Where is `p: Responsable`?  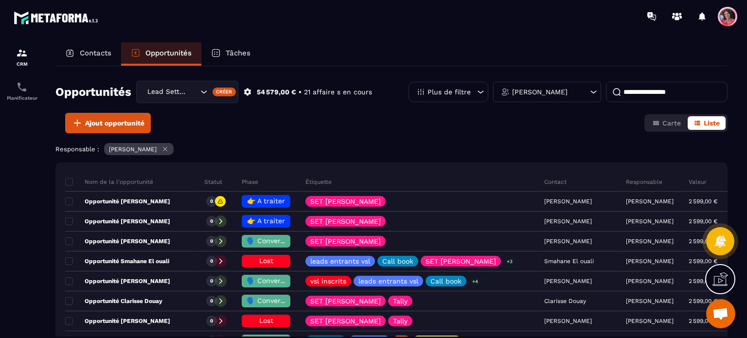
p: Responsable is located at coordinates (644, 182).